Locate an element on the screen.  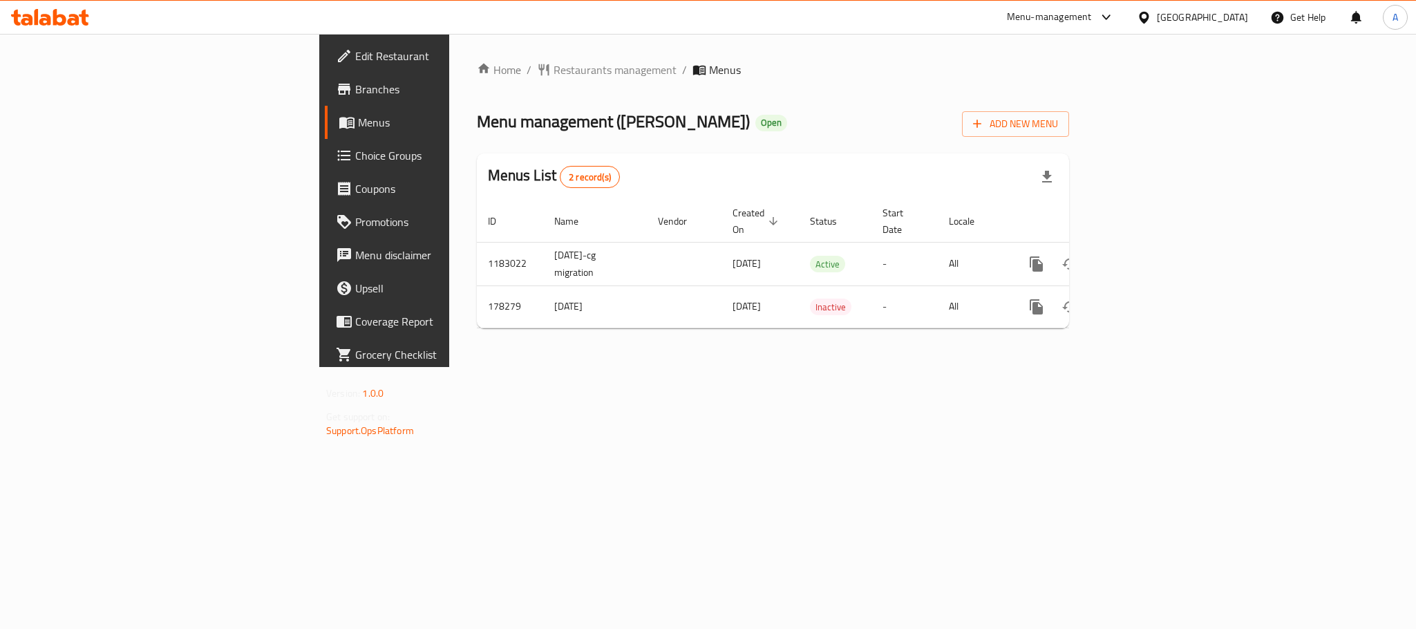
span: Name is located at coordinates (575, 221).